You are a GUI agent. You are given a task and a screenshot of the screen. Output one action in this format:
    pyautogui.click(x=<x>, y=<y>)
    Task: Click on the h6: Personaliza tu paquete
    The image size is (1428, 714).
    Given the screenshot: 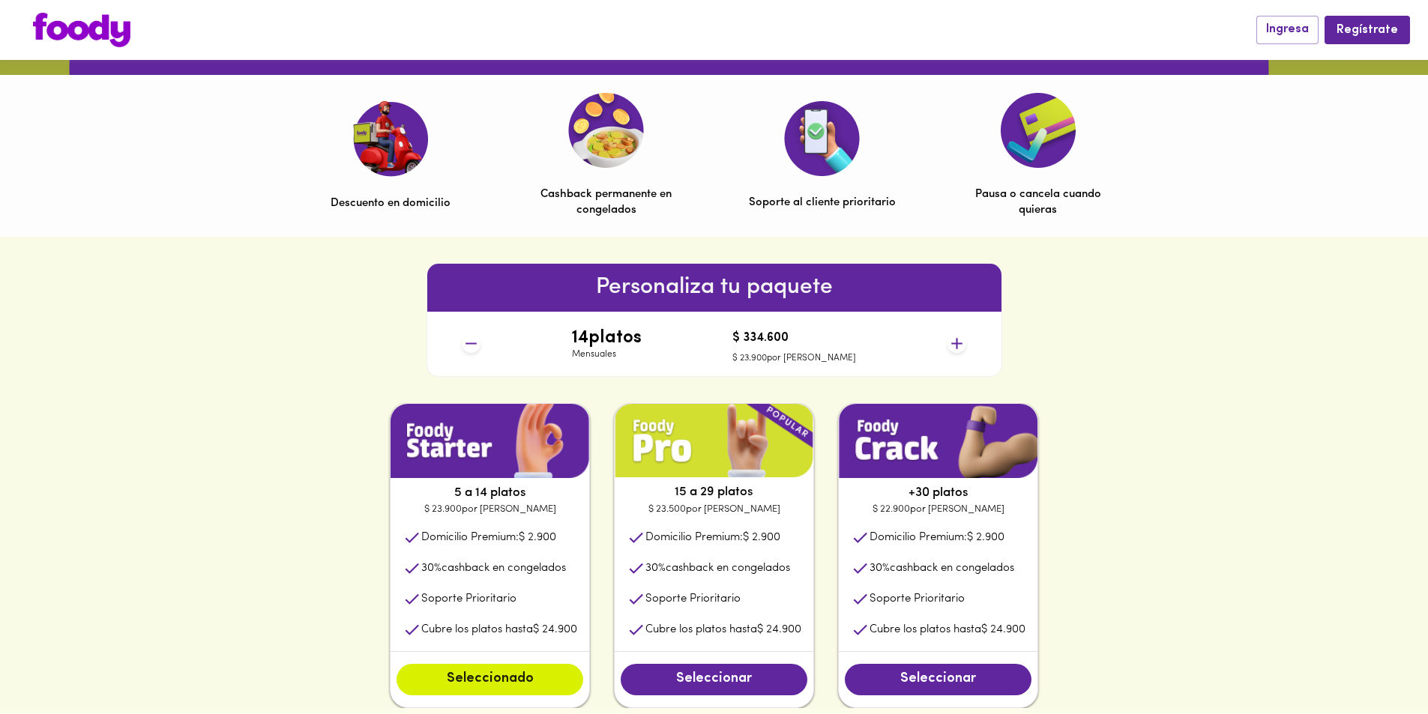 What is the action you would take?
    pyautogui.click(x=714, y=288)
    